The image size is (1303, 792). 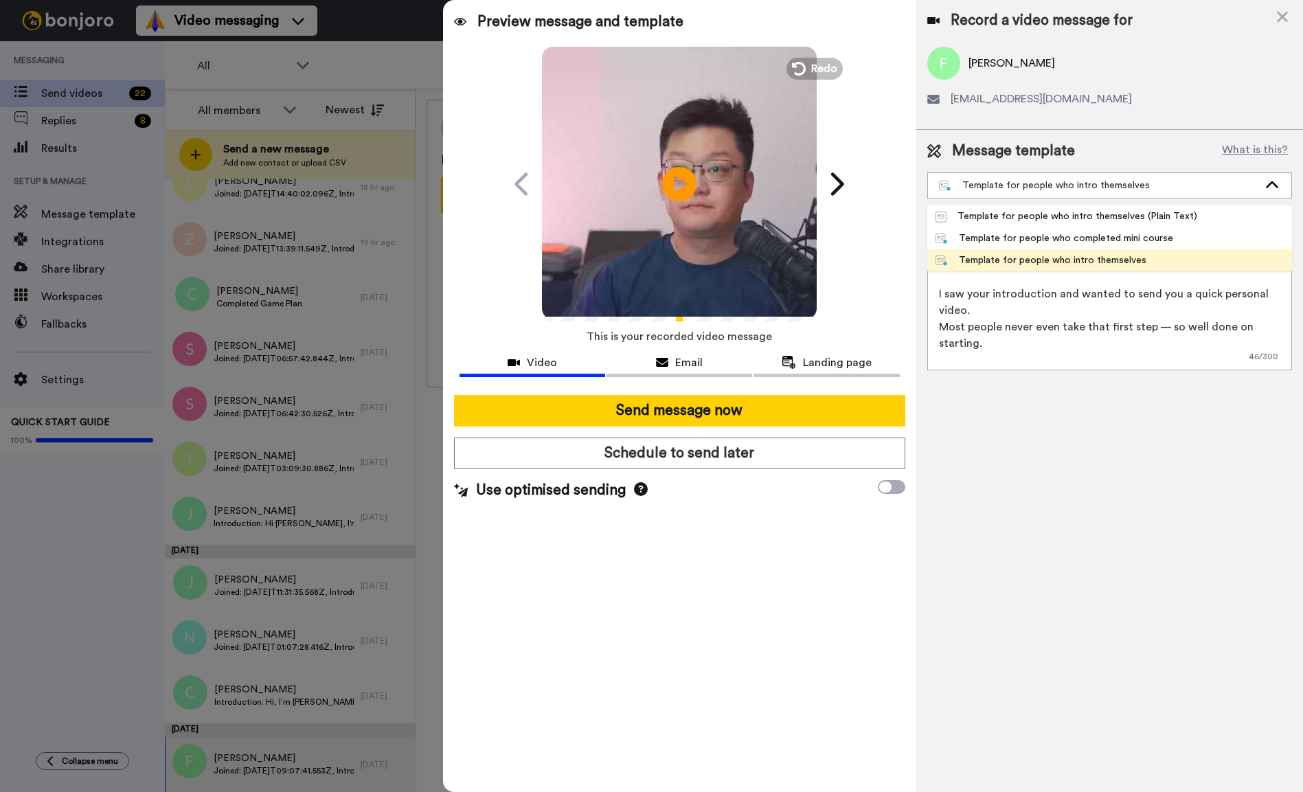 I want to click on textarea: Hi {first_name|there}, I saw your introduction and wanted to send you a quick personal video. Mos..., so click(x=1109, y=308).